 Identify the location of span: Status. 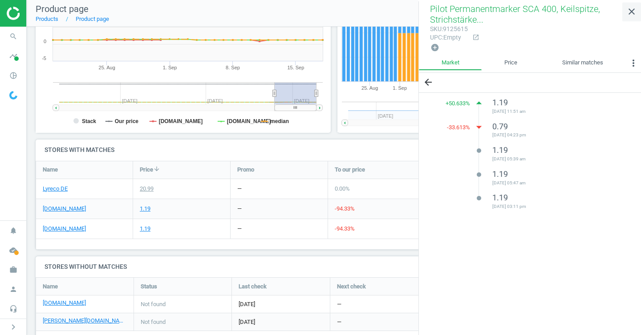
(149, 287).